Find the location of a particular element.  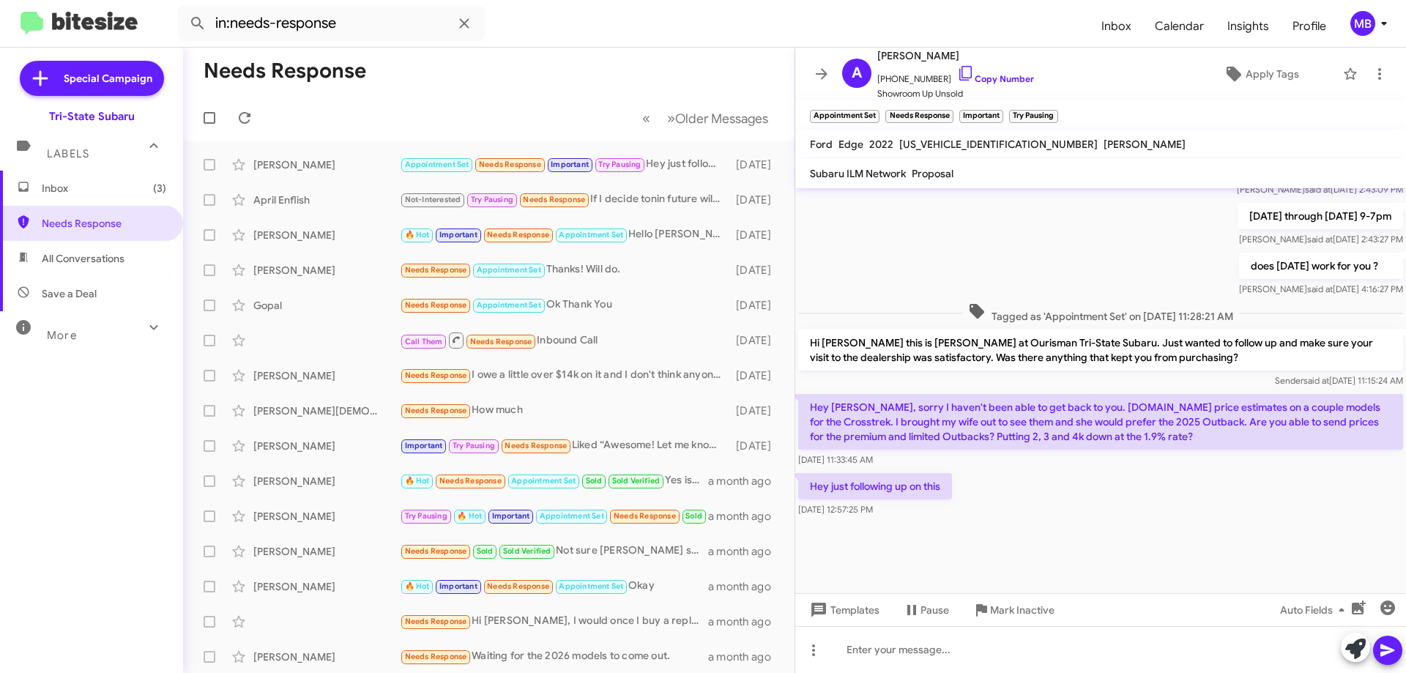

span: Showroom Up Unsold is located at coordinates (956, 94).